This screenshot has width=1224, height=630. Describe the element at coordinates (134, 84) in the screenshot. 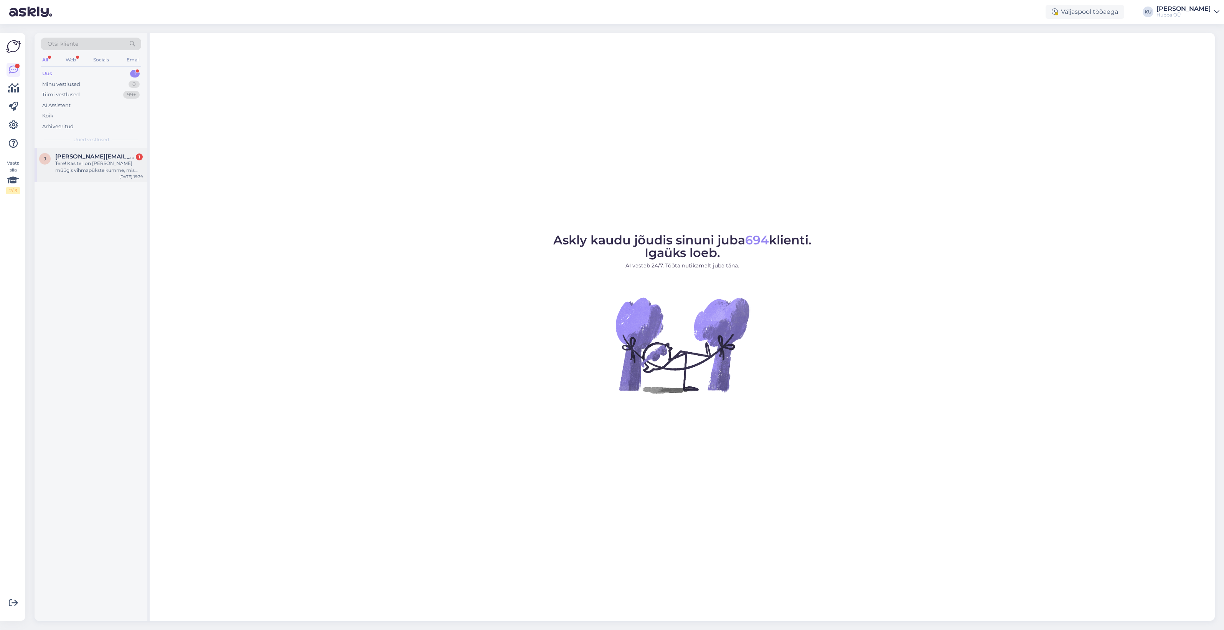

I see `div: 0` at that location.